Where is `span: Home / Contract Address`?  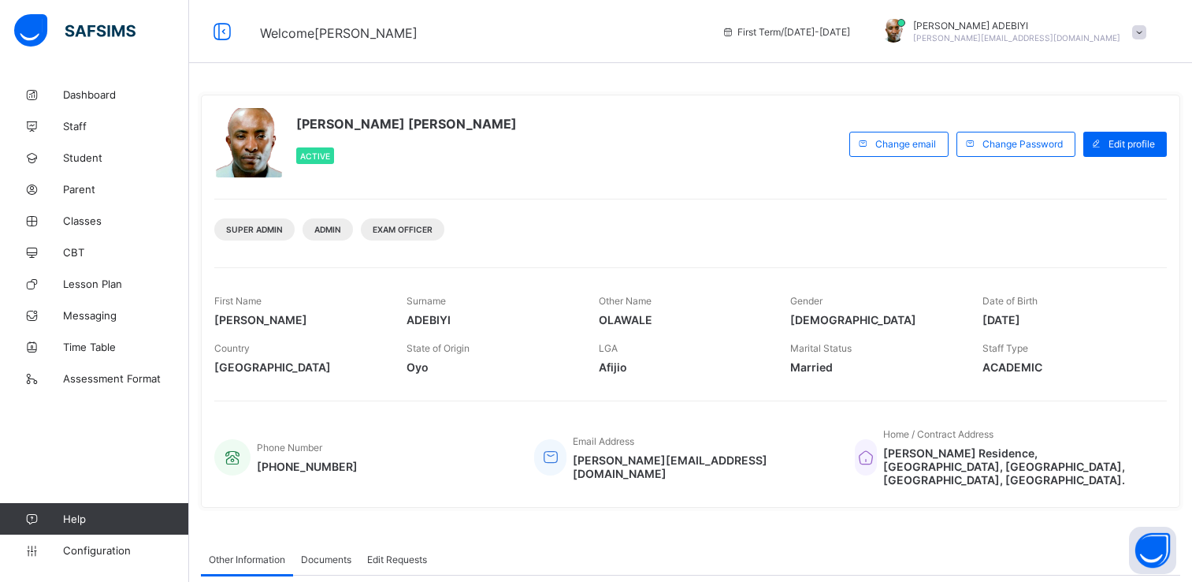 span: Home / Contract Address is located at coordinates (938, 433).